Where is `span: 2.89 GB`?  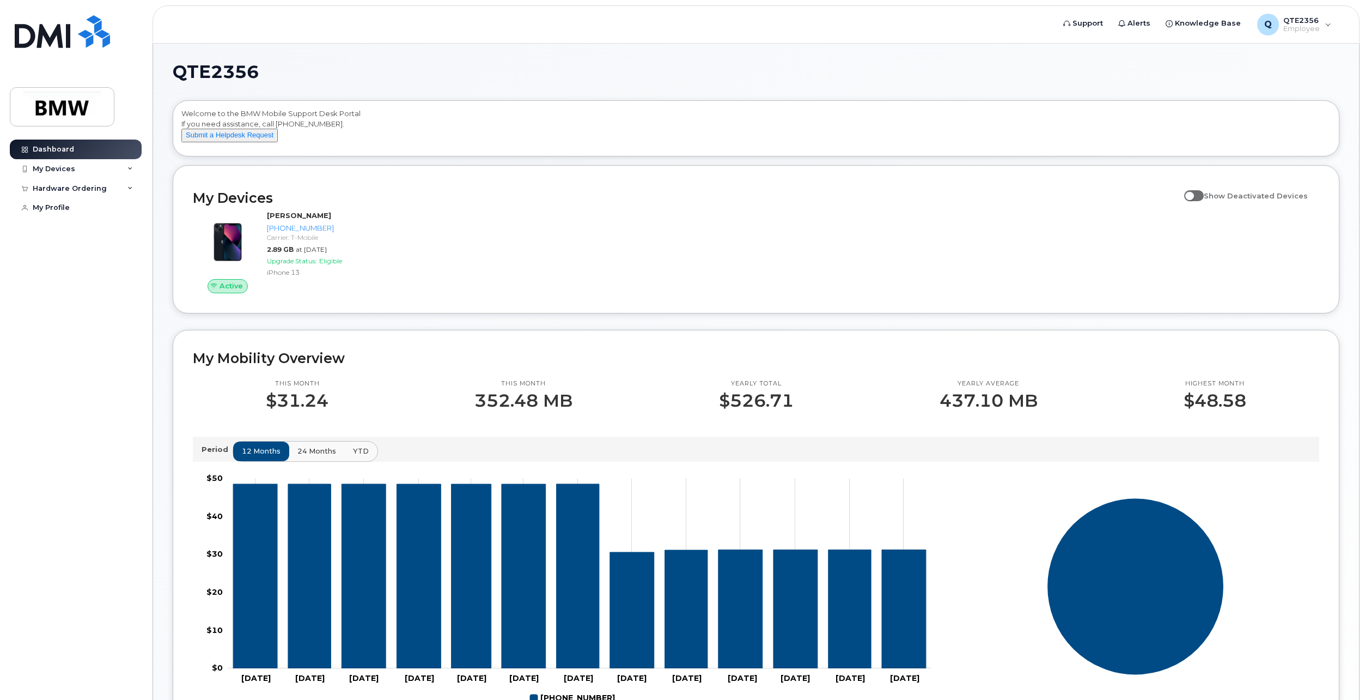 span: 2.89 GB is located at coordinates (280, 249).